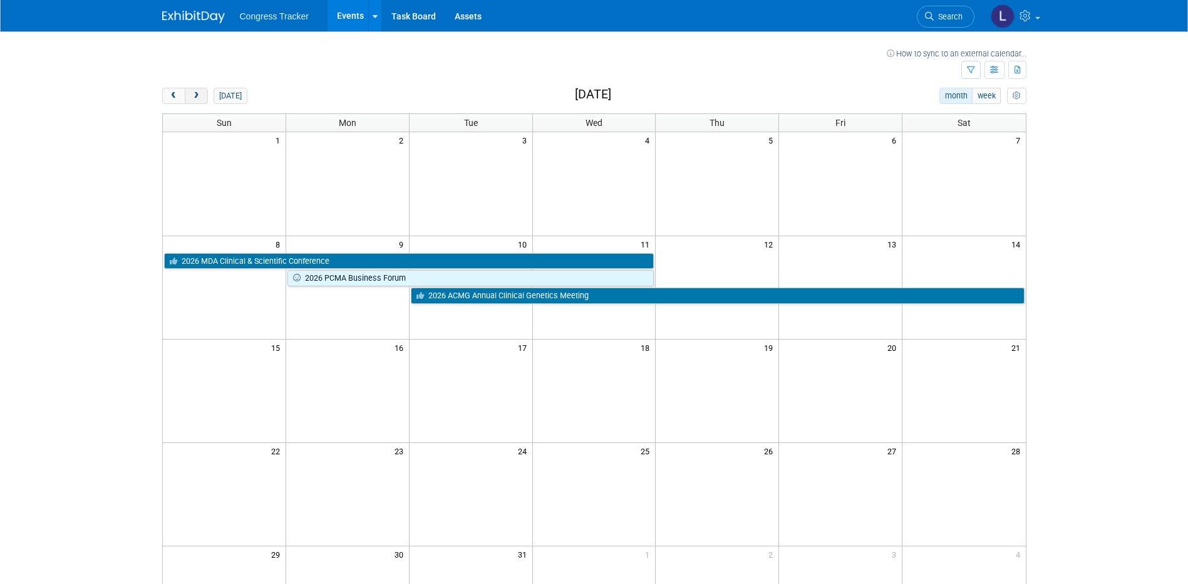  What do you see at coordinates (1003, 16) in the screenshot?
I see `img: Lynne McPherson` at bounding box center [1003, 16].